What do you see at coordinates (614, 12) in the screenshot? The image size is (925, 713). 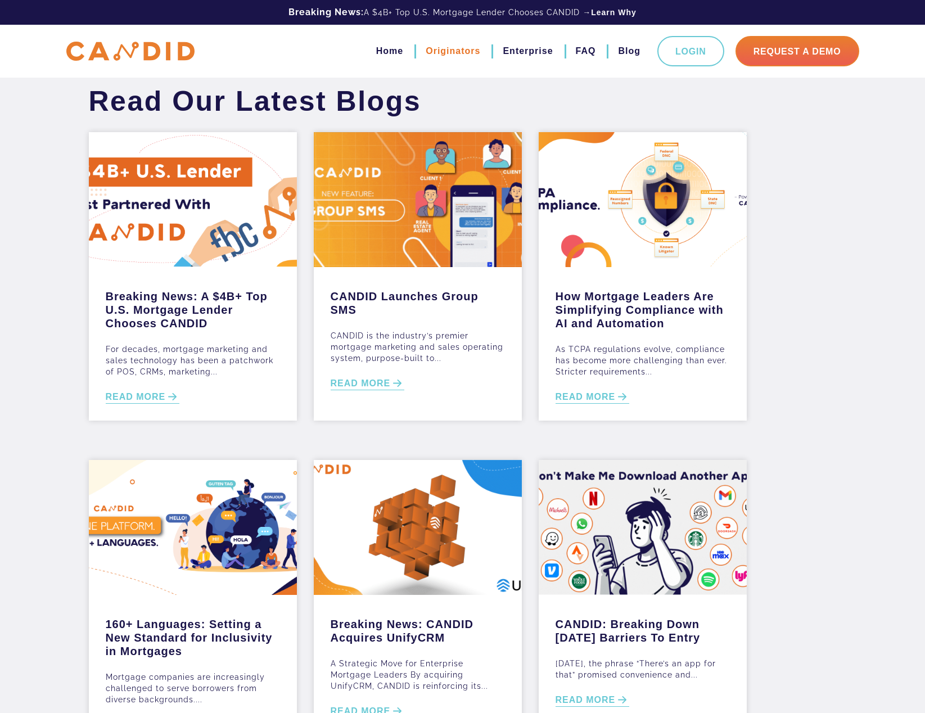 I see `a: Learn Why` at bounding box center [614, 12].